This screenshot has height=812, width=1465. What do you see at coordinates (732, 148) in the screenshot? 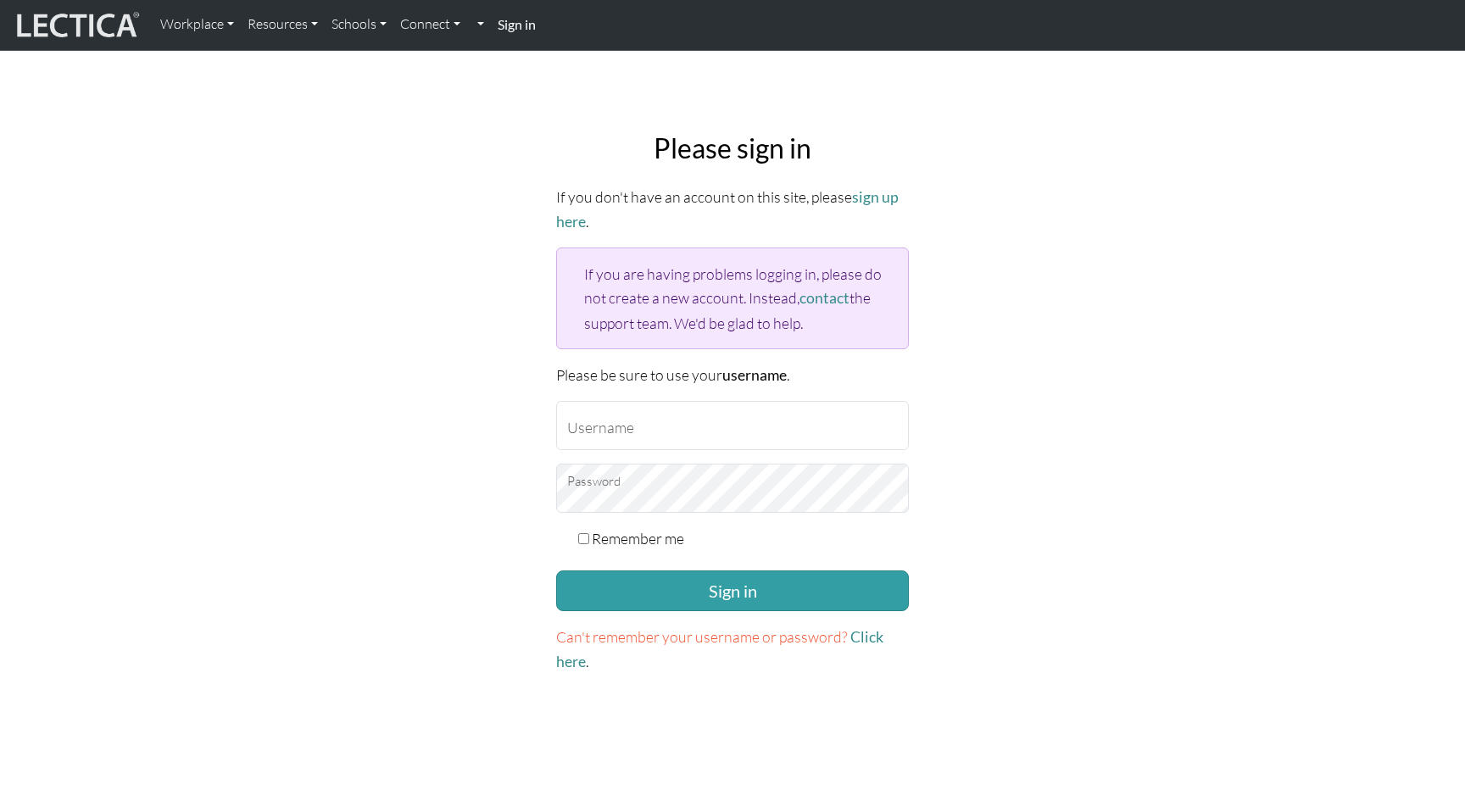
I see `h2: Please sign in` at bounding box center [732, 148].